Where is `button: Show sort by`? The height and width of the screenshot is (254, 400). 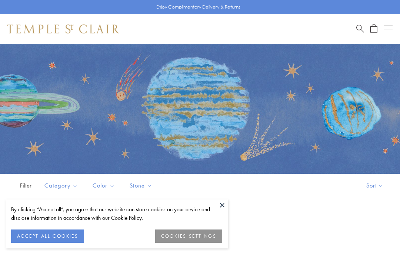 button: Show sort by is located at coordinates (375, 185).